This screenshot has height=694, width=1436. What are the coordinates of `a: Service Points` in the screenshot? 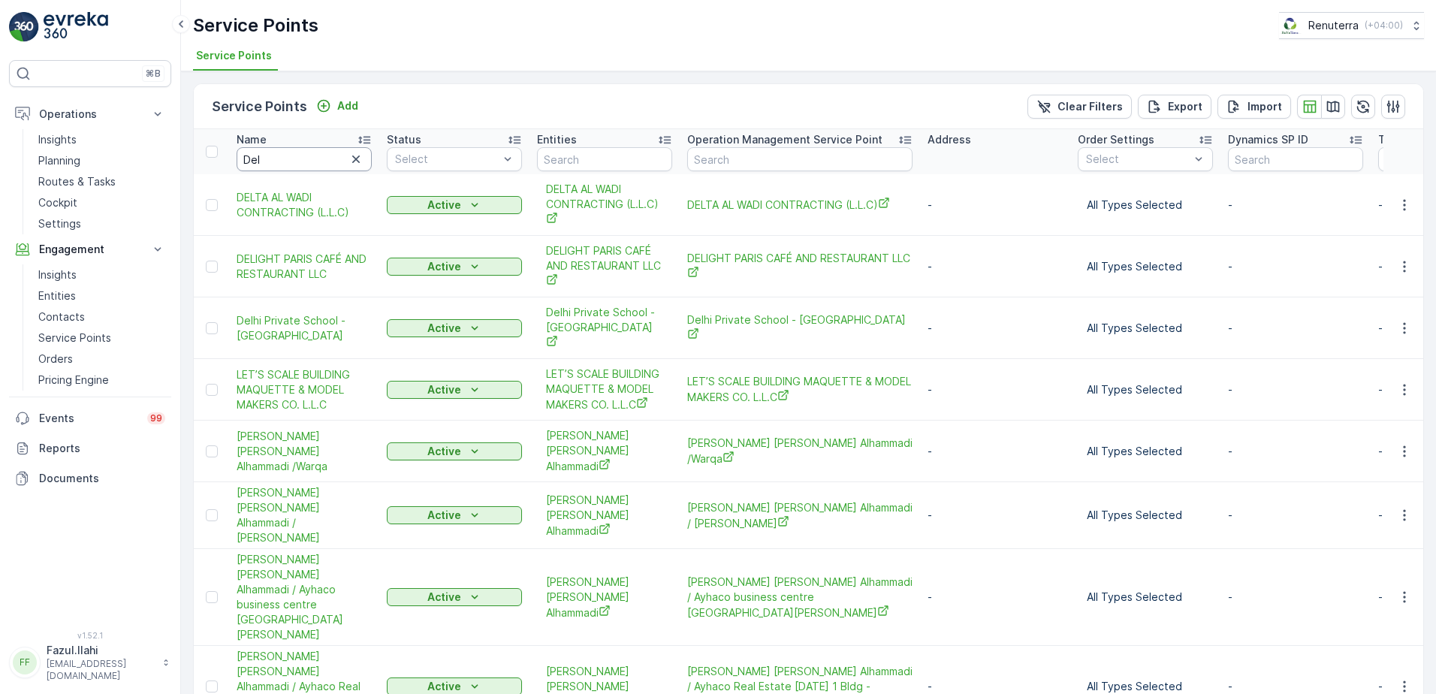 It's located at (101, 338).